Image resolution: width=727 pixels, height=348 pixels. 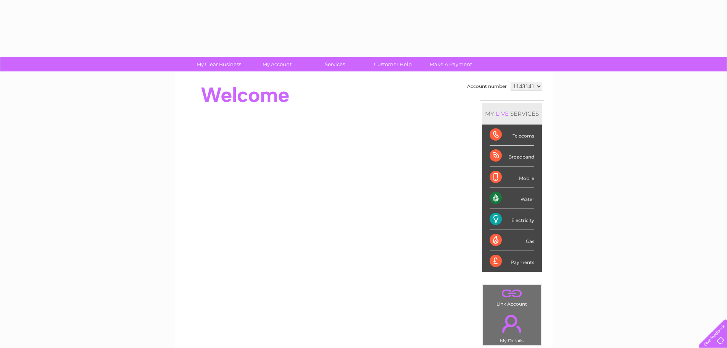 What do you see at coordinates (512, 135) in the screenshot?
I see `div: Telecoms` at bounding box center [512, 135].